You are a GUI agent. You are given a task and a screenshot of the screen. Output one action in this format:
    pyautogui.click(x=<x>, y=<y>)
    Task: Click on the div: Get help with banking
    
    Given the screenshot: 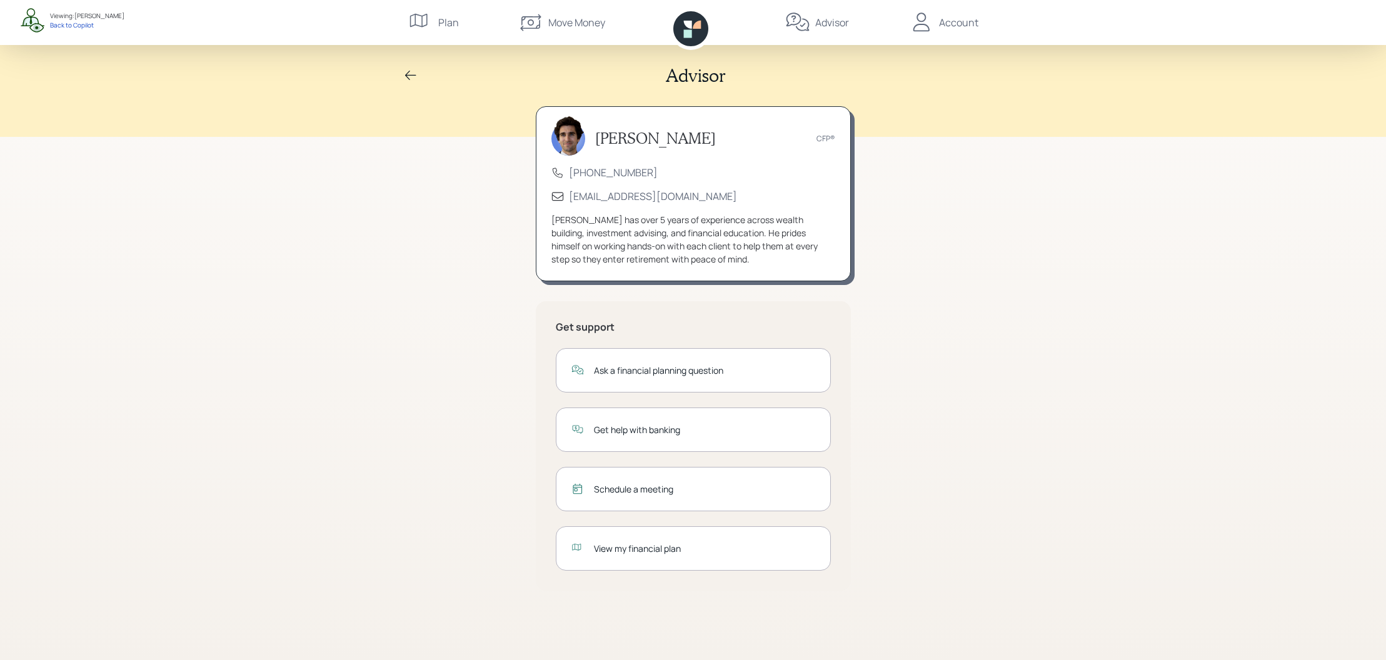 What is the action you would take?
    pyautogui.click(x=704, y=429)
    